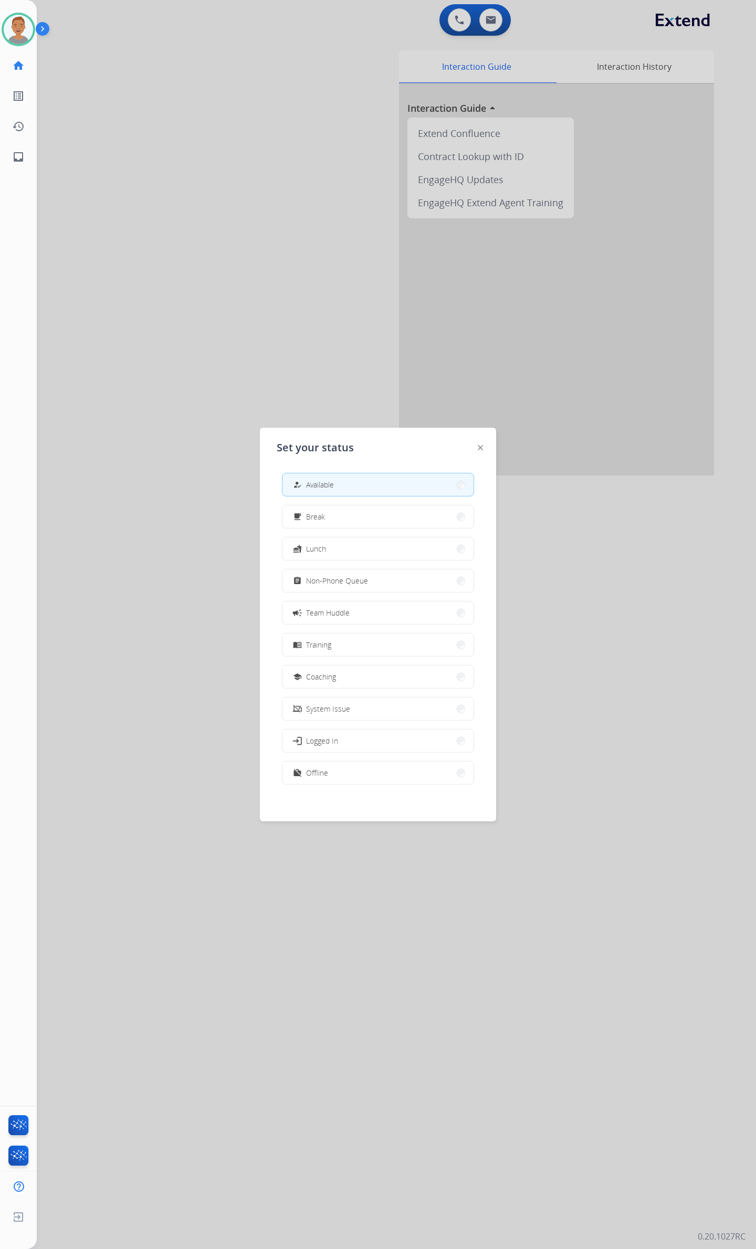 The image size is (756, 1249). I want to click on button: Logged In, so click(378, 741).